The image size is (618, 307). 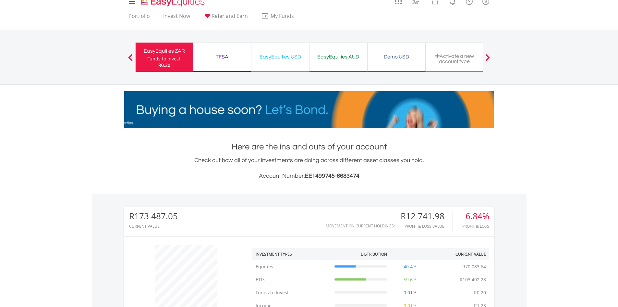 What do you see at coordinates (226, 18) in the screenshot?
I see `a: Refer and Earn` at bounding box center [226, 18].